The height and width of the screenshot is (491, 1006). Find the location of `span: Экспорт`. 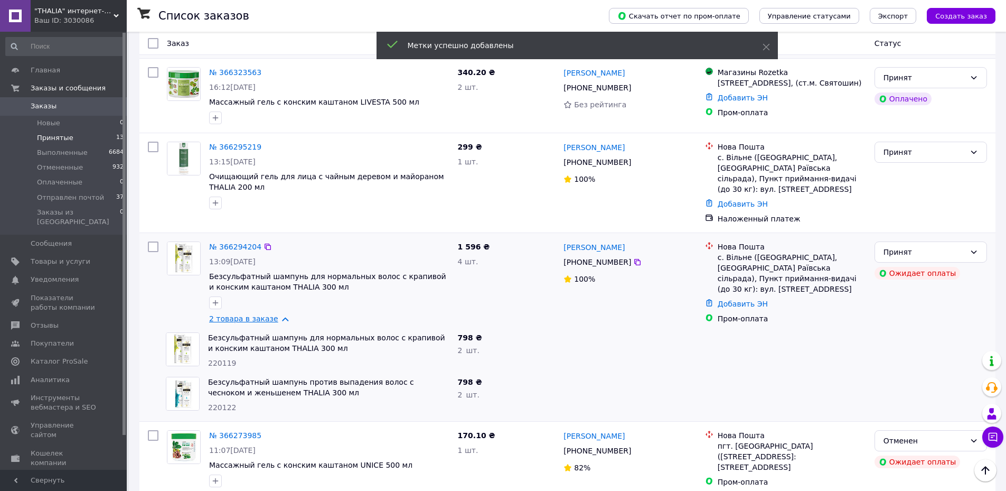

span: Экспорт is located at coordinates (893, 16).